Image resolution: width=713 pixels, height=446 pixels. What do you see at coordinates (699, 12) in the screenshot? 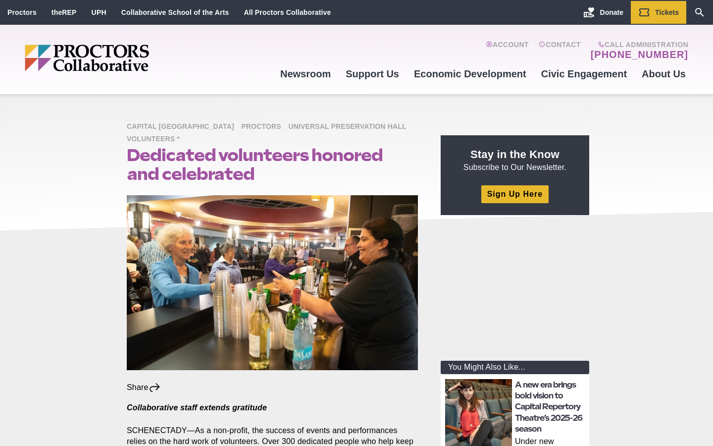
I see `a: Search` at bounding box center [699, 12].